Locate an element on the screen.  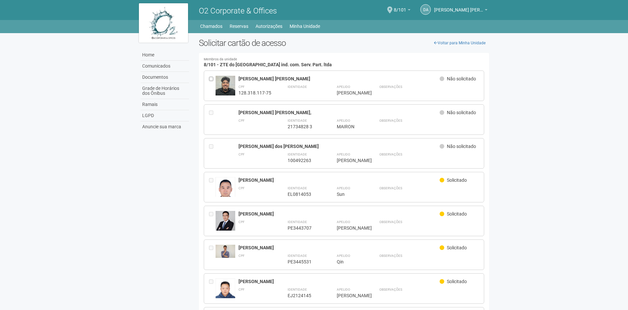
div: EL0814053 is located at coordinates (304, 194).